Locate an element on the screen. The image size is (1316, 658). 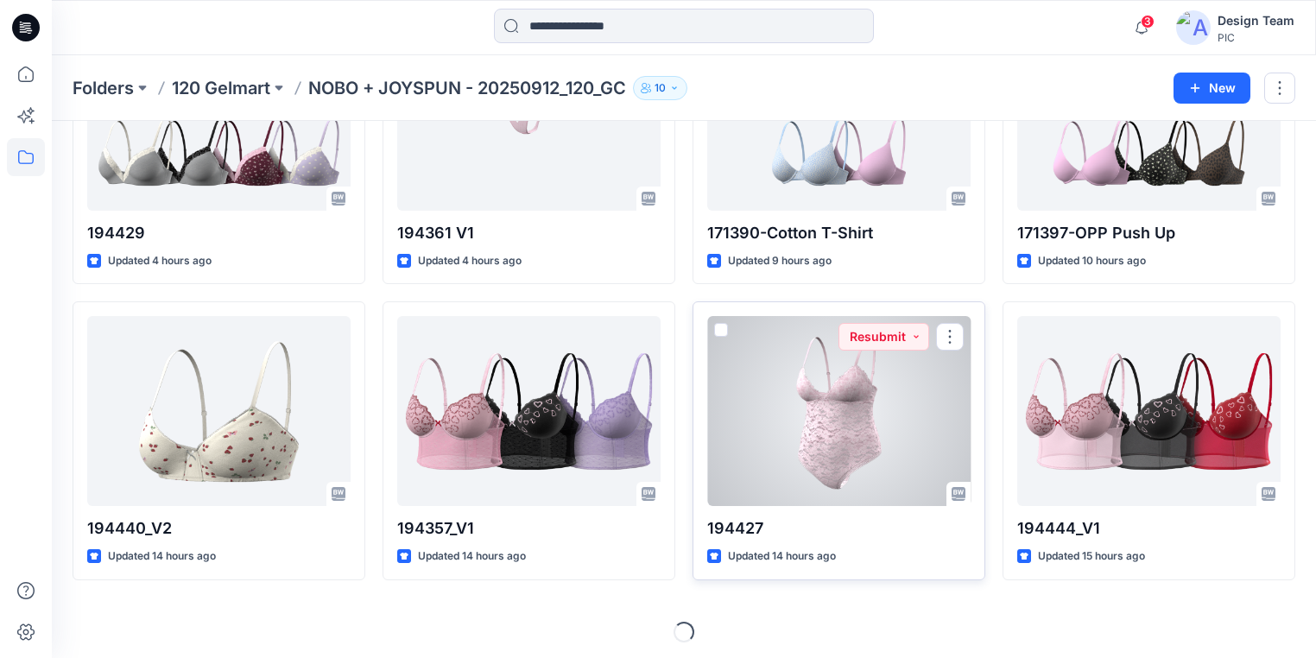
p: 194444_V1 is located at coordinates (1149, 529).